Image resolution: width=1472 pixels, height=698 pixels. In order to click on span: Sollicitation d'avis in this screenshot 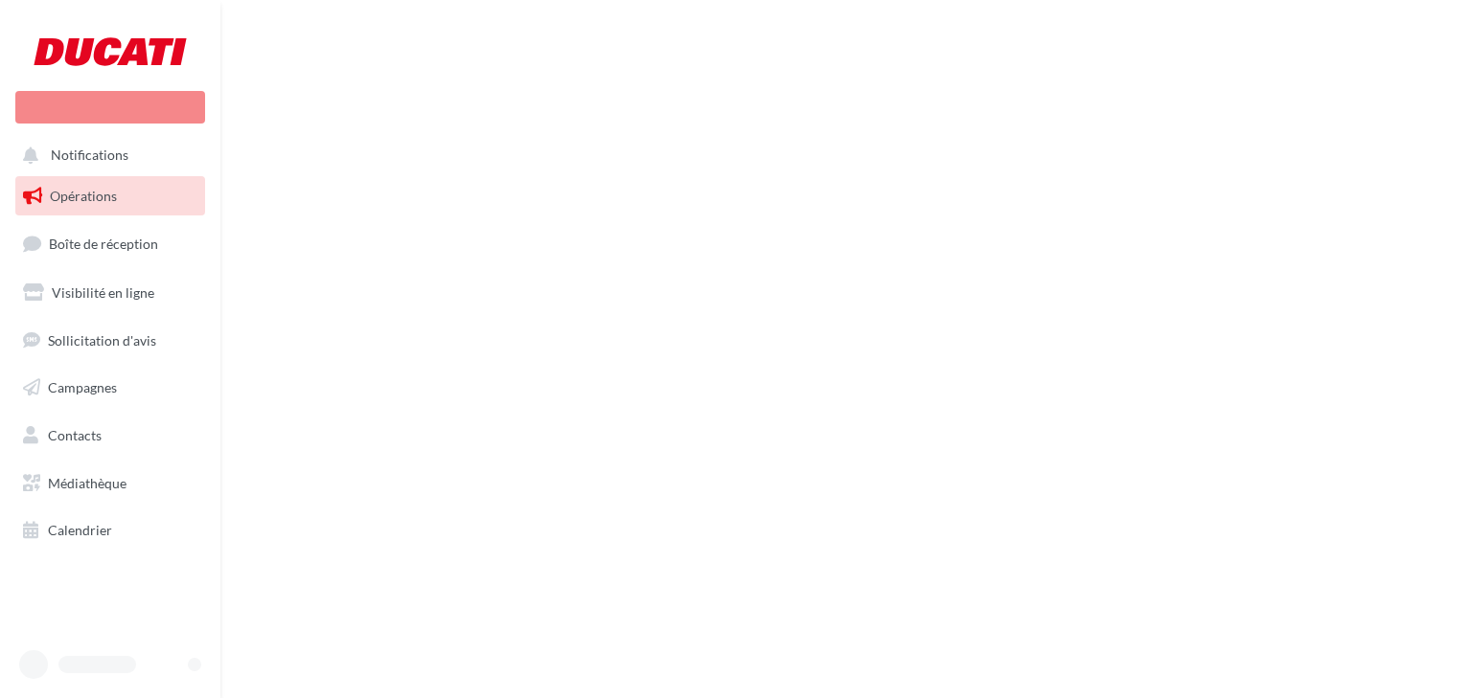, I will do `click(102, 339)`.